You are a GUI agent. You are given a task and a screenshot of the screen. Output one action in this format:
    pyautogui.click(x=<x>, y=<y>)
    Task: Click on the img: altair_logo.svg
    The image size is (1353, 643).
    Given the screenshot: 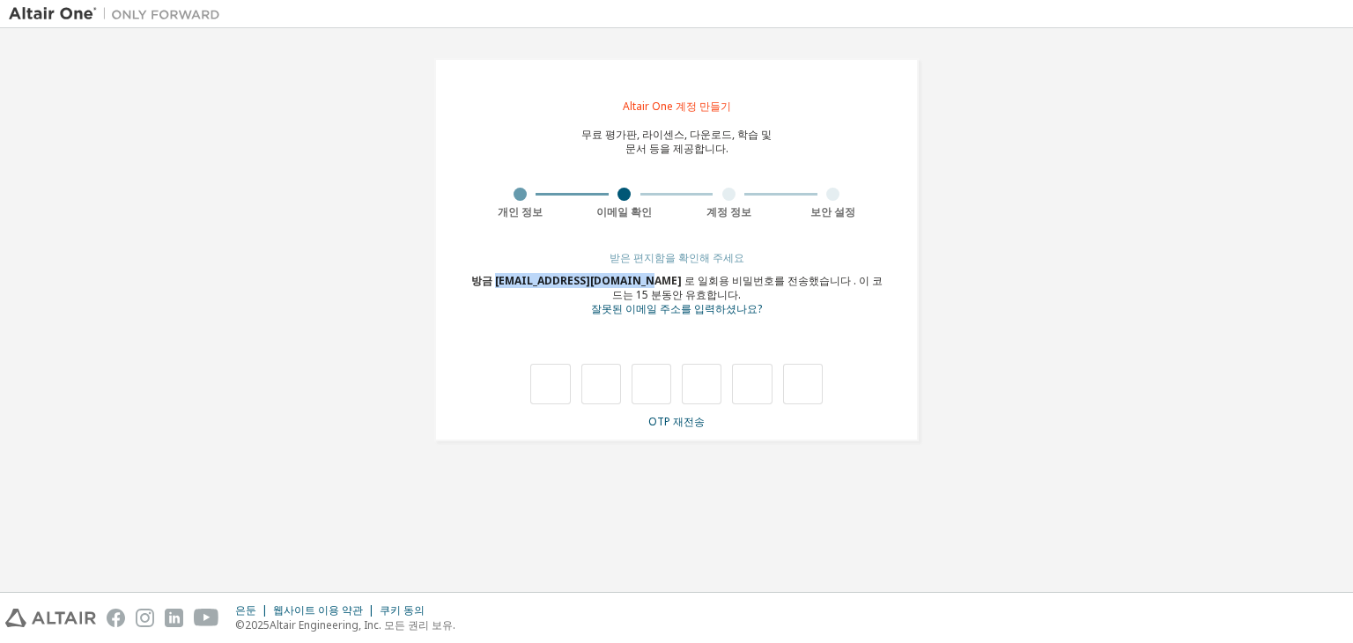 What is the action you would take?
    pyautogui.click(x=50, y=618)
    